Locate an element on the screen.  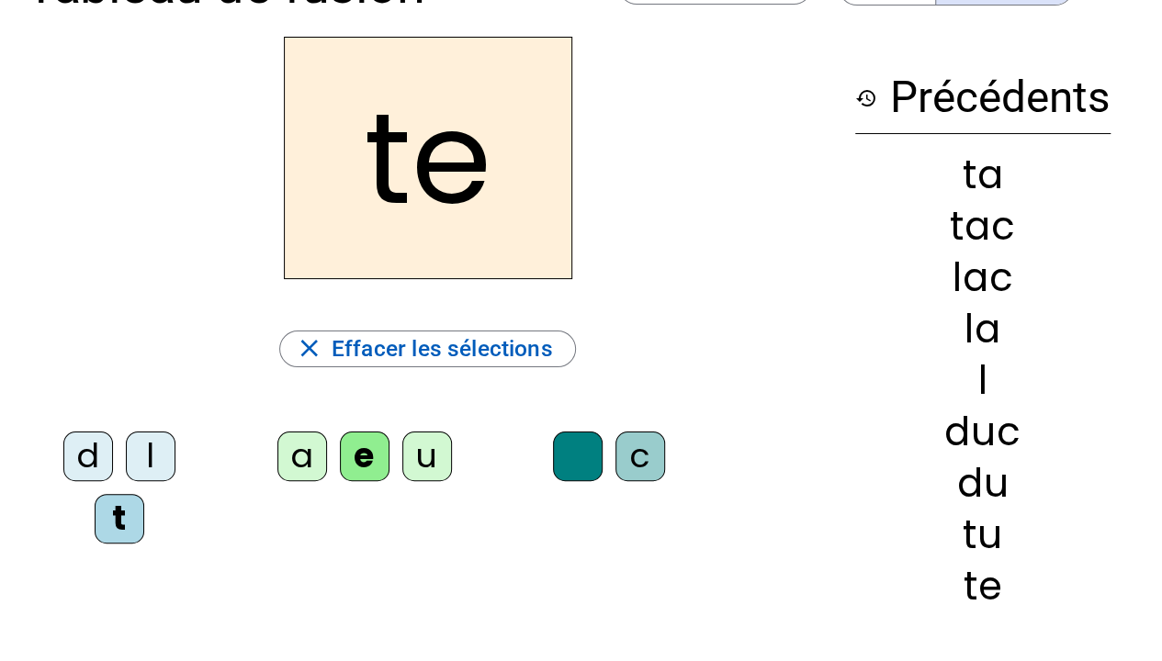
h3: Précédents is located at coordinates (983, 98).